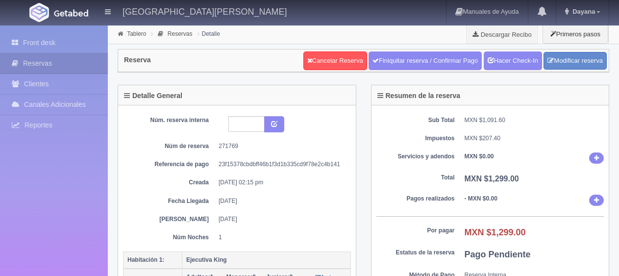  Describe the element at coordinates (415, 156) in the screenshot. I see `dt: Servicios y adendos` at that location.